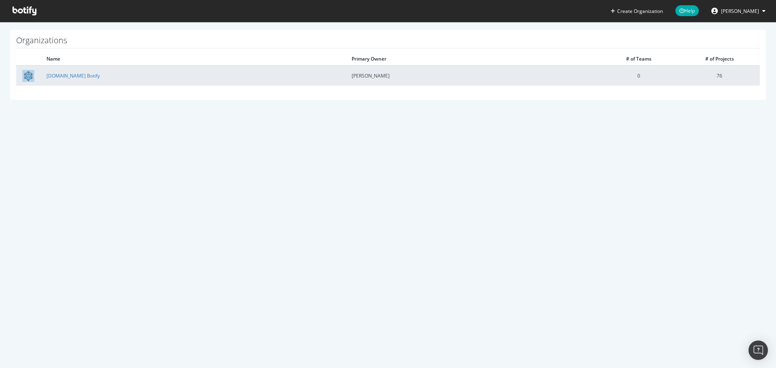 The height and width of the screenshot is (368, 776). Describe the element at coordinates (639, 59) in the screenshot. I see `th: # of Teams` at that location.